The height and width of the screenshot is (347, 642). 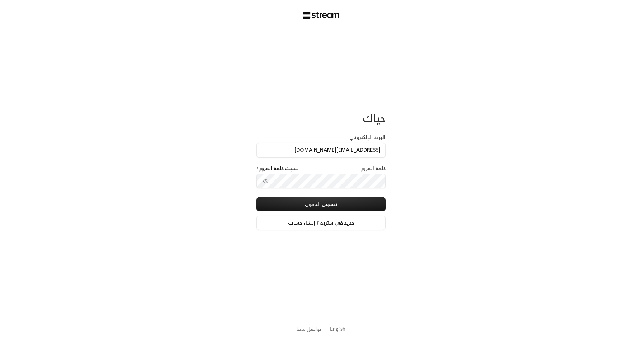 I want to click on img: Stream Logo, so click(x=321, y=15).